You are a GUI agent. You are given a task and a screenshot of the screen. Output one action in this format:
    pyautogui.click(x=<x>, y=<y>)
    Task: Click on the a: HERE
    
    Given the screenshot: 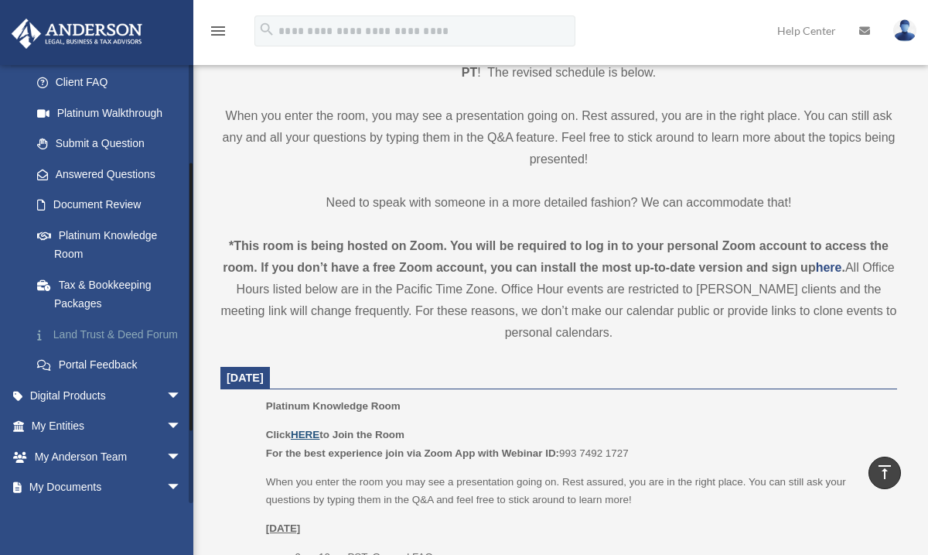 What is the action you would take?
    pyautogui.click(x=305, y=434)
    